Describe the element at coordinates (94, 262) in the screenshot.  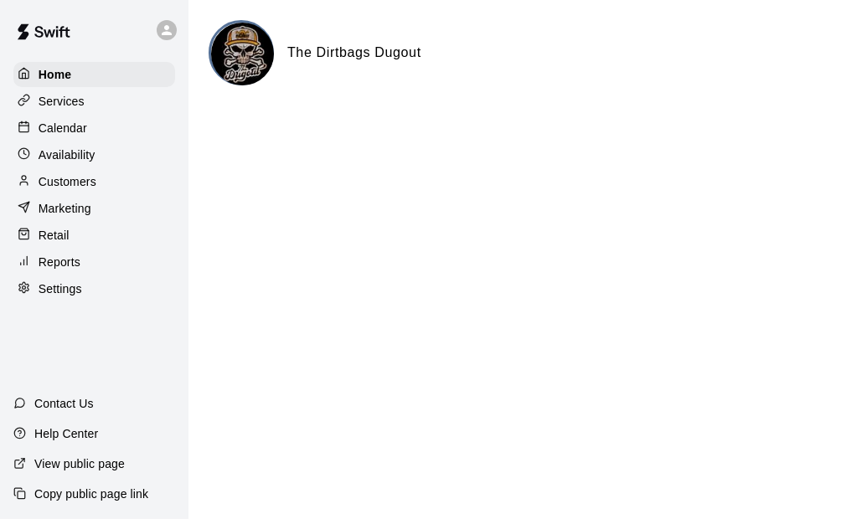
I see `a: Reports` at that location.